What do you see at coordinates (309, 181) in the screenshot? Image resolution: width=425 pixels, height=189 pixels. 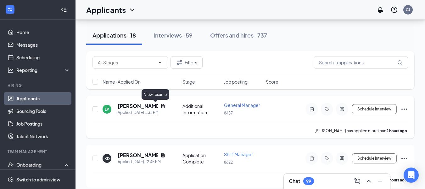 I see `div: 99` at bounding box center [309, 181].